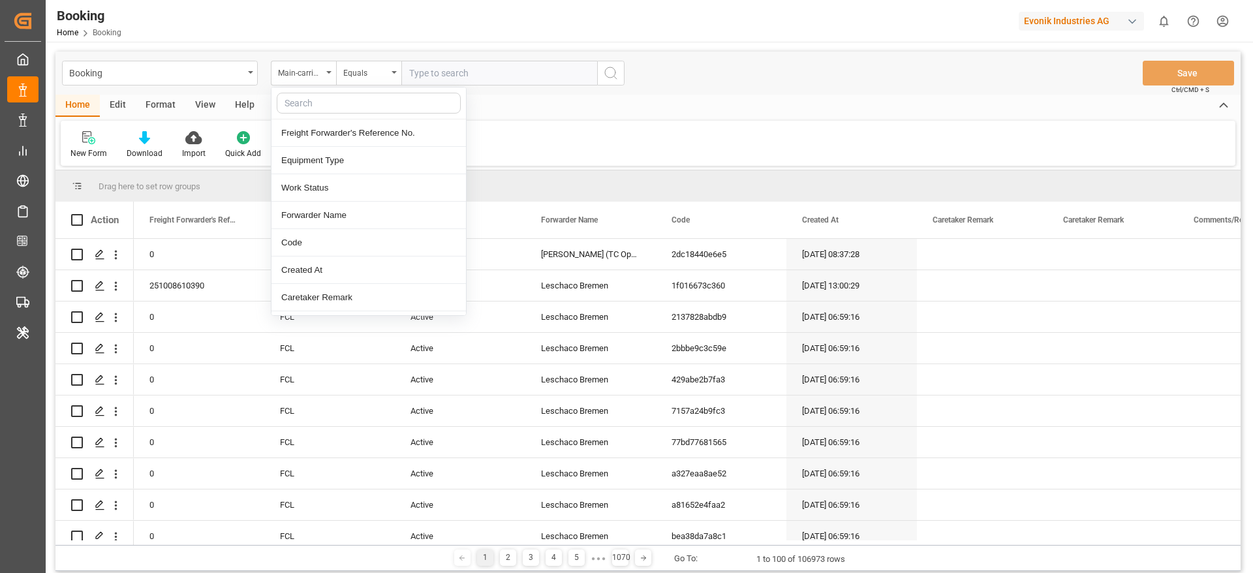 This screenshot has height=573, width=1253. I want to click on span: Forwarder Name, so click(569, 220).